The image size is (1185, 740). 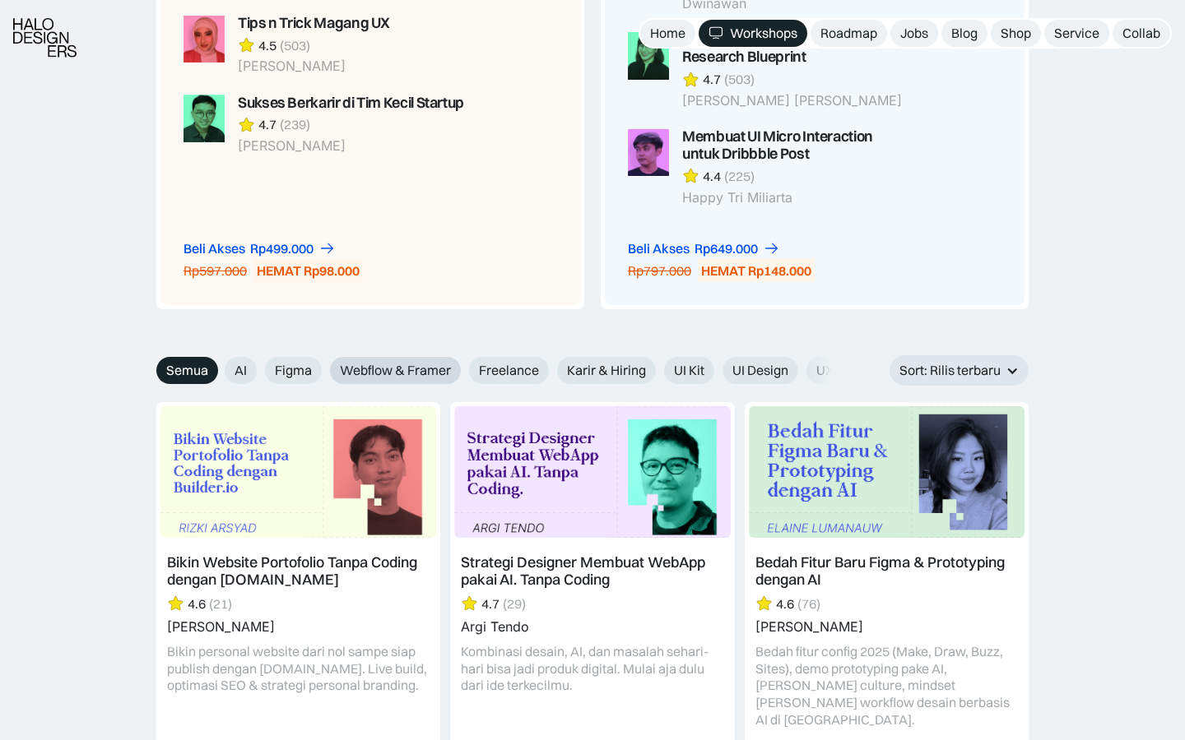 What do you see at coordinates (350, 103) in the screenshot?
I see `div: Sukses Berkarir di Tim Kecil Startup` at bounding box center [350, 103].